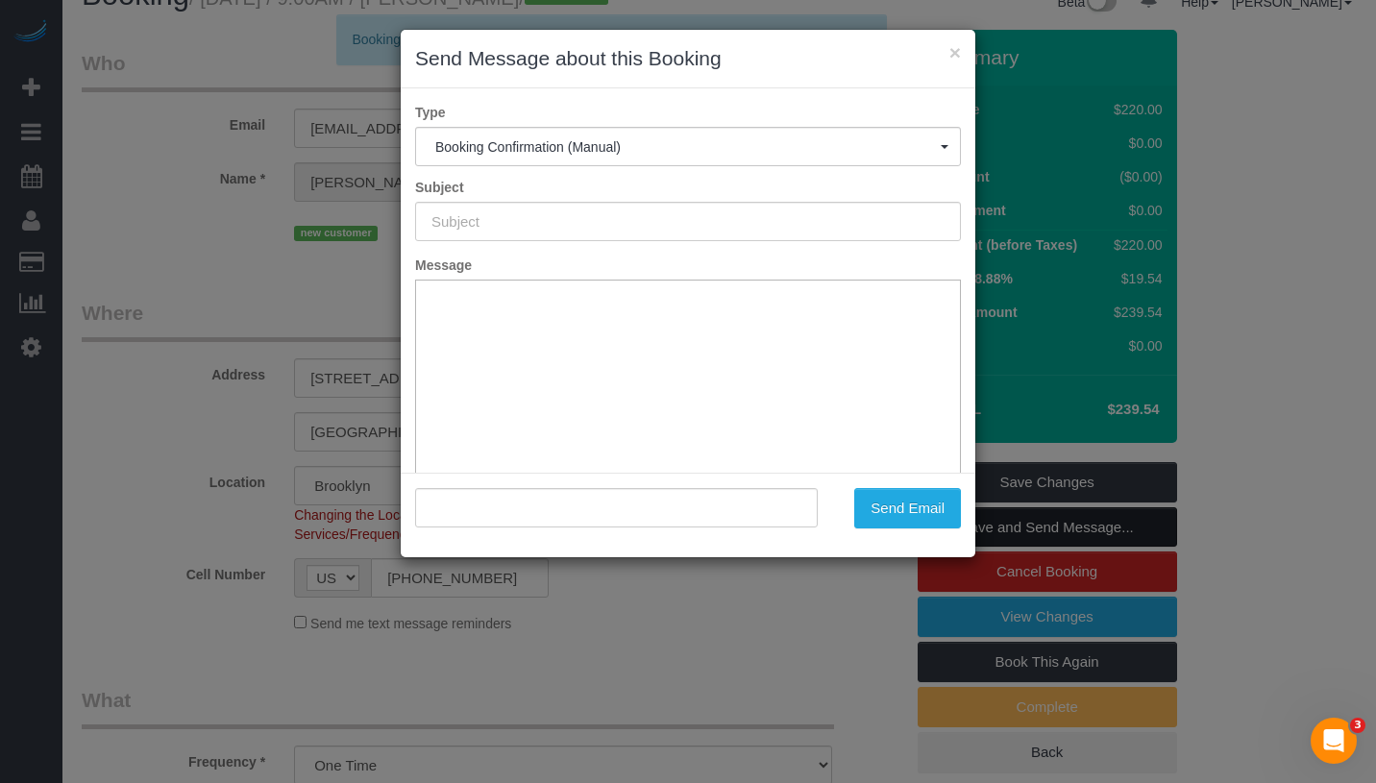  What do you see at coordinates (1358, 725) in the screenshot?
I see `span: 3` at bounding box center [1358, 725].